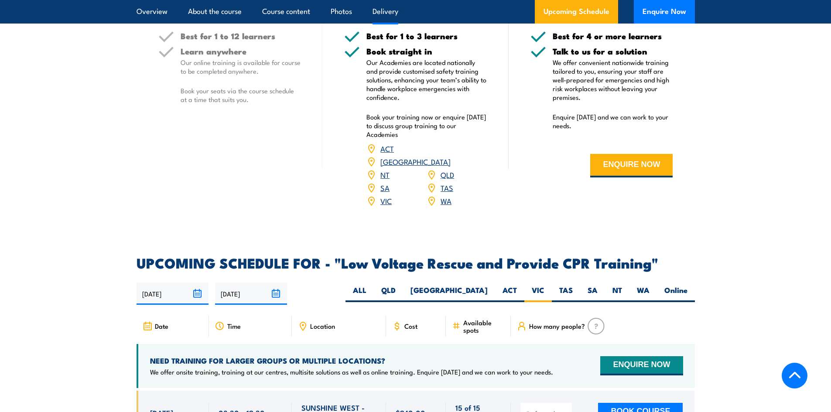  I want to click on h5: Best for 4 or more learners, so click(613, 36).